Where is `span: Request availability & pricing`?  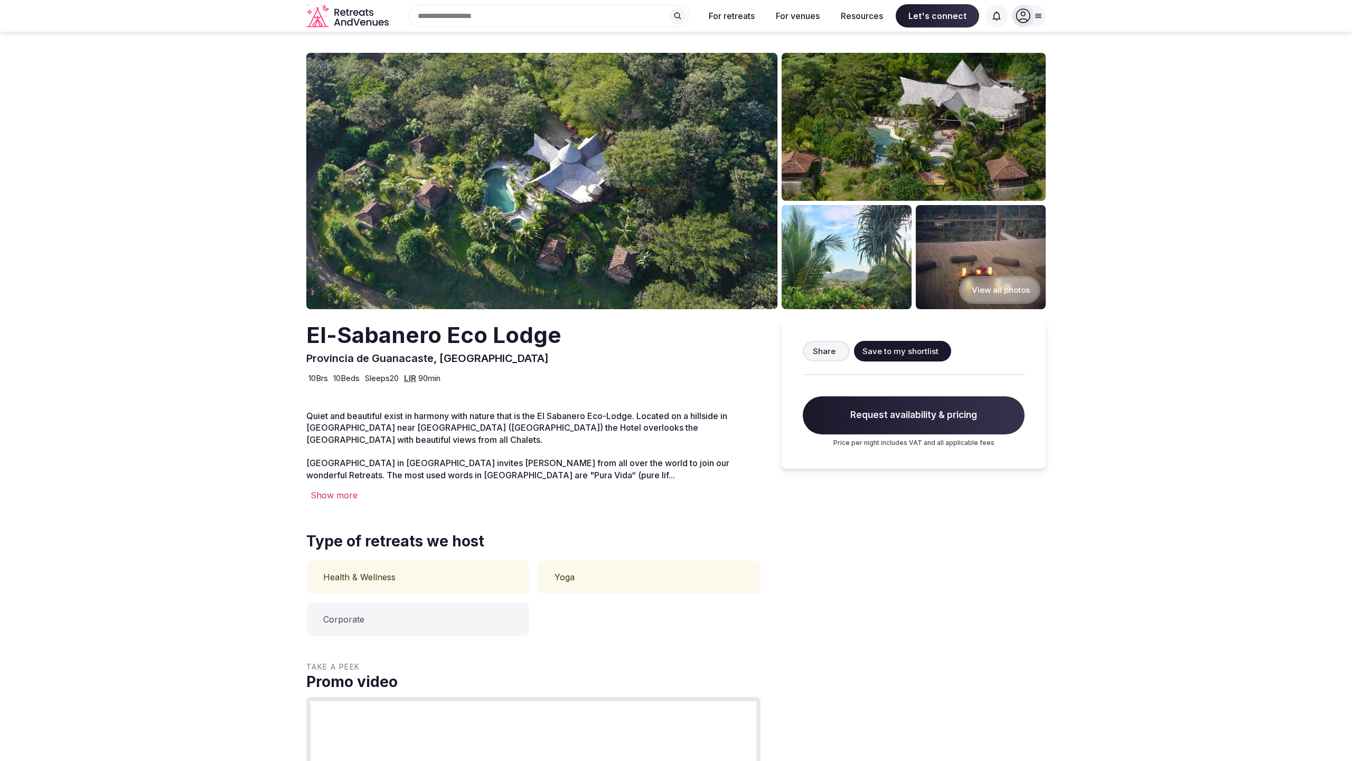
span: Request availability & pricing is located at coordinates (914, 415).